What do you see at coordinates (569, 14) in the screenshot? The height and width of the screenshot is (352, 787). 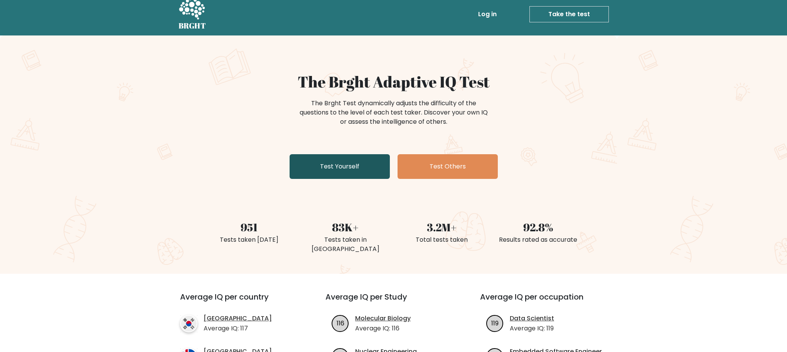 I see `a: Take the test` at bounding box center [569, 14].